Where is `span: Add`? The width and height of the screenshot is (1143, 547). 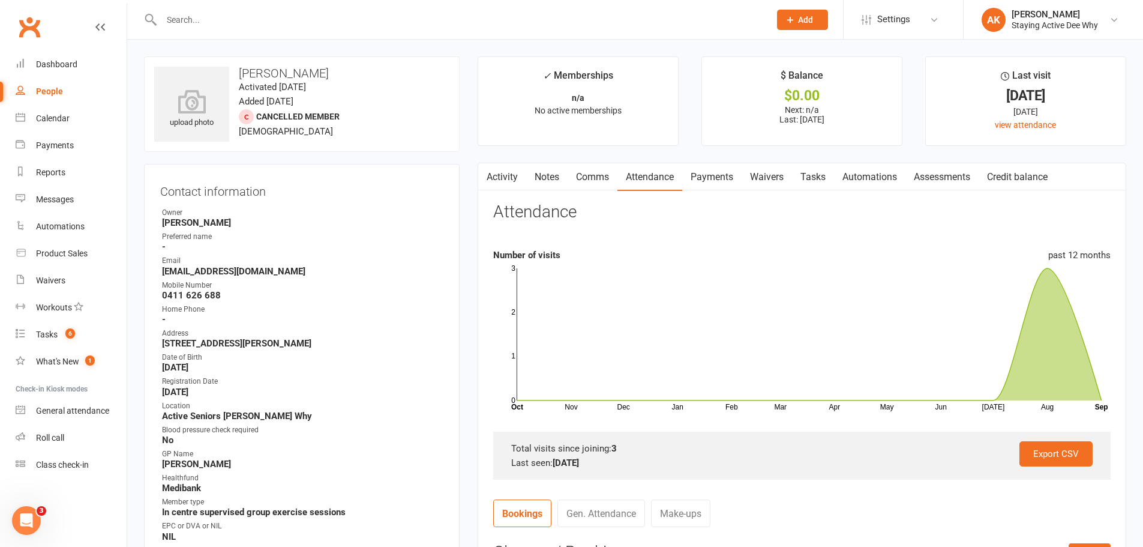
span: Add is located at coordinates (806, 20).